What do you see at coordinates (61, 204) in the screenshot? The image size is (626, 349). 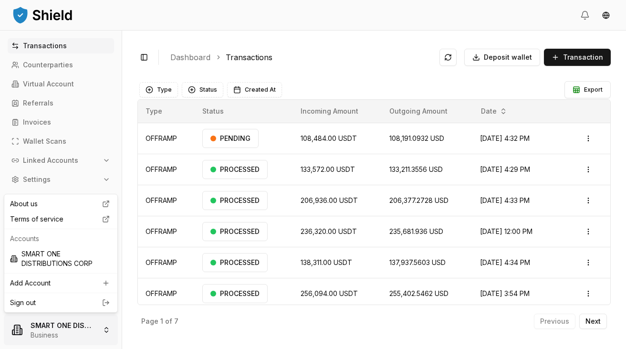 I see `a: About us` at bounding box center [61, 204].